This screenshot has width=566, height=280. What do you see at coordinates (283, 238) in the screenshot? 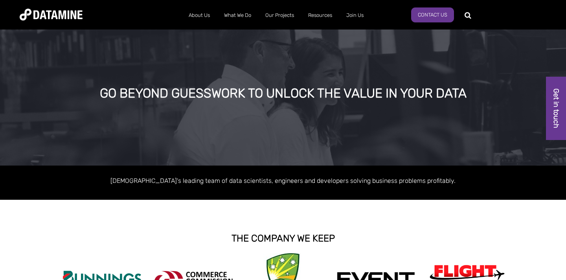
I see `strong: THE COMPANY WE KEEP` at bounding box center [283, 238].